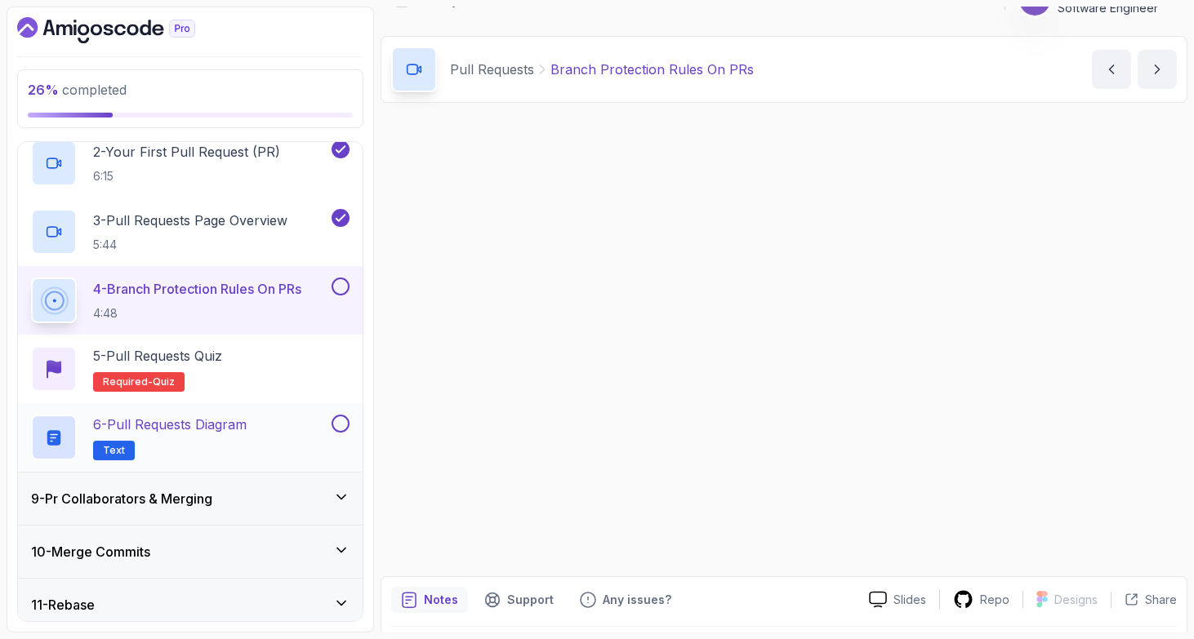 The image size is (1194, 639). I want to click on a: Repo, so click(981, 599).